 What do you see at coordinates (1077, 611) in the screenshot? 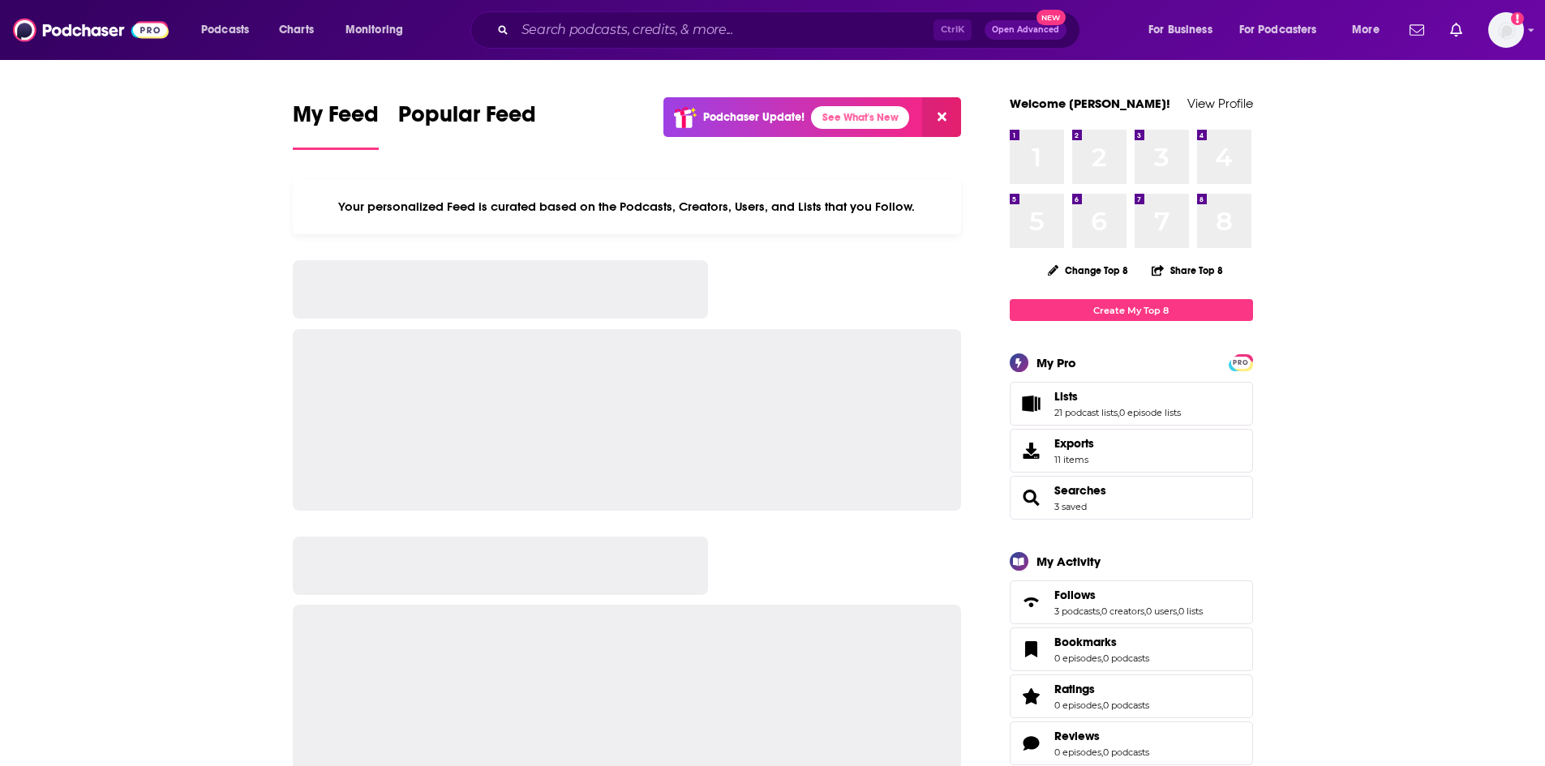
I see `a: 3 podcasts` at bounding box center [1077, 611].